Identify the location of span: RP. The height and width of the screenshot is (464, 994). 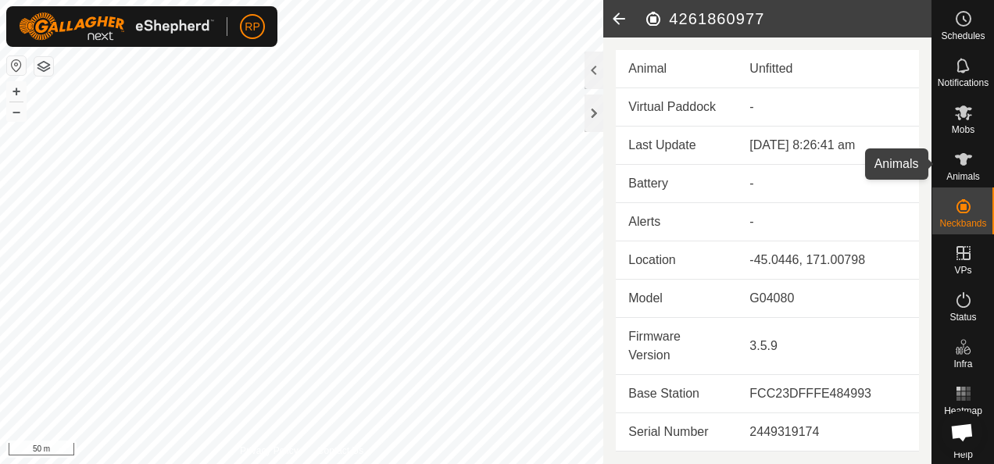
(252, 27).